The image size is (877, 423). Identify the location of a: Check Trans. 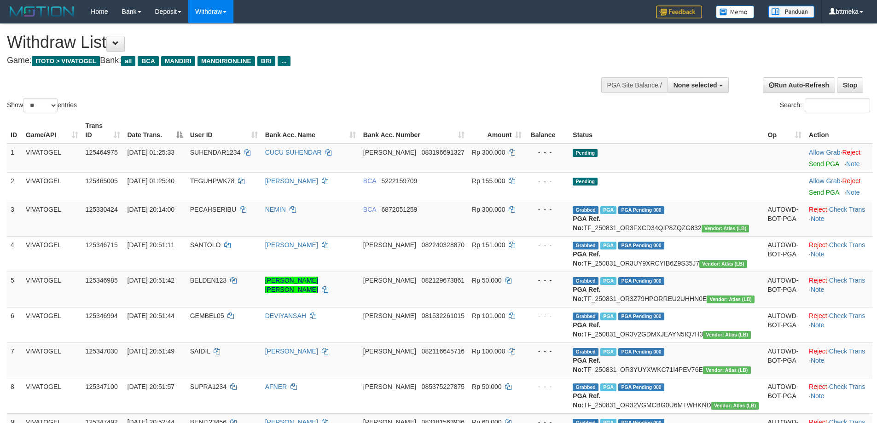
(847, 209).